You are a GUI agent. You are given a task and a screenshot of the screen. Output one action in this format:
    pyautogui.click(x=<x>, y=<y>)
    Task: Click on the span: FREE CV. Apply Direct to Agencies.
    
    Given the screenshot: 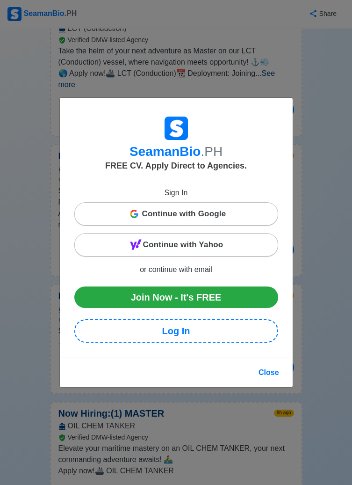 What is the action you would take?
    pyautogui.click(x=176, y=166)
    